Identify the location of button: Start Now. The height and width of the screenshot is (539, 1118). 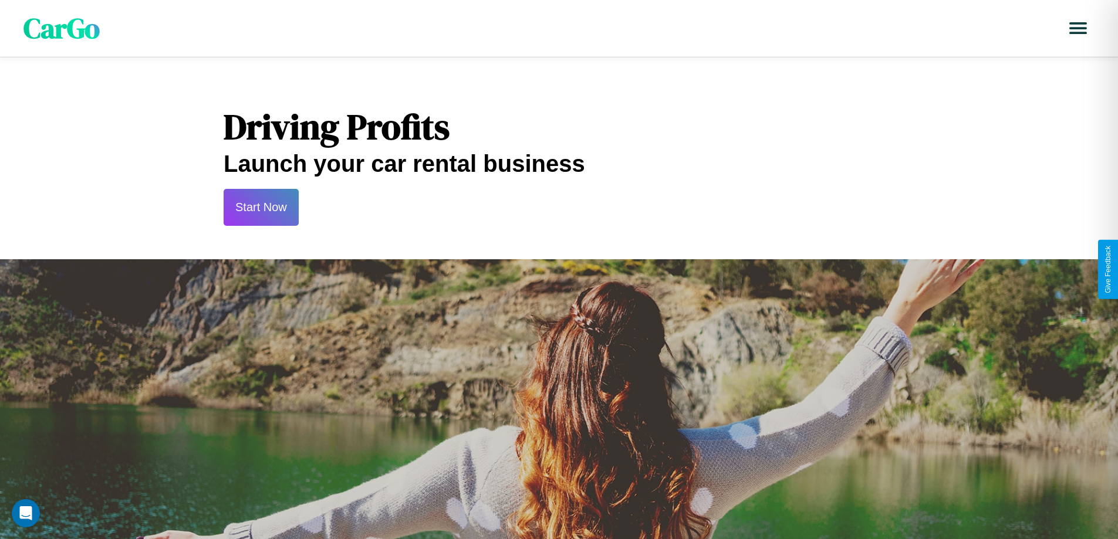
(261, 207).